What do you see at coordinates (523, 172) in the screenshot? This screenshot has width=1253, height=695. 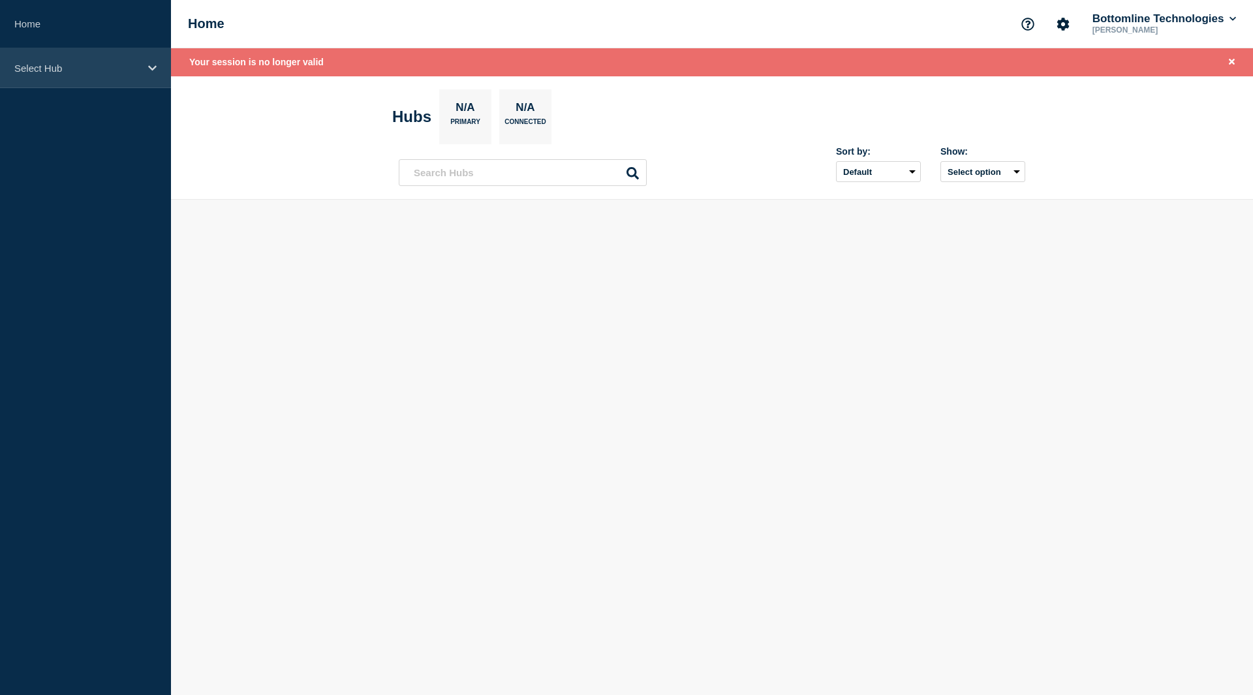 I see `input: Search Hubs` at bounding box center [523, 172].